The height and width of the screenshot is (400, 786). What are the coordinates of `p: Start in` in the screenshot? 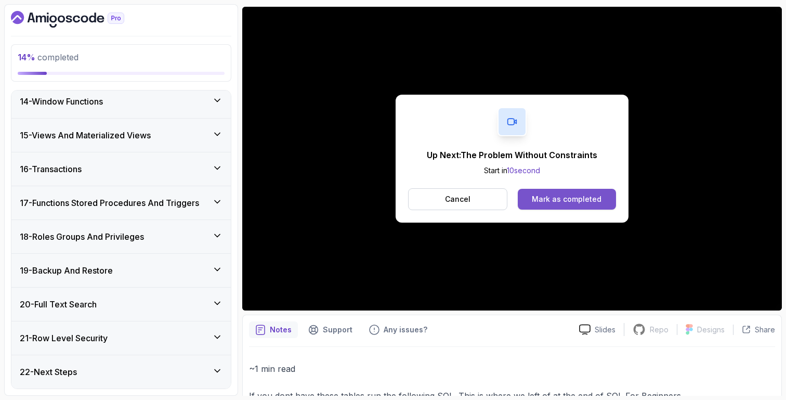 It's located at (512, 170).